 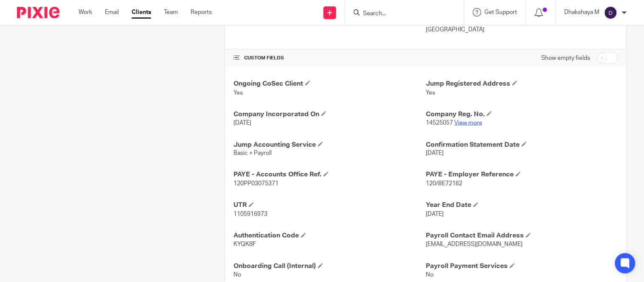 I want to click on h4: Authentication Code, so click(x=329, y=236).